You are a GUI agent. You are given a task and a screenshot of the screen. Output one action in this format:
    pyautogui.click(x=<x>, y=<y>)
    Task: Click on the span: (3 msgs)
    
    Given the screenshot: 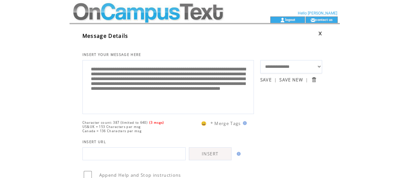 What is the action you would take?
    pyautogui.click(x=157, y=123)
    